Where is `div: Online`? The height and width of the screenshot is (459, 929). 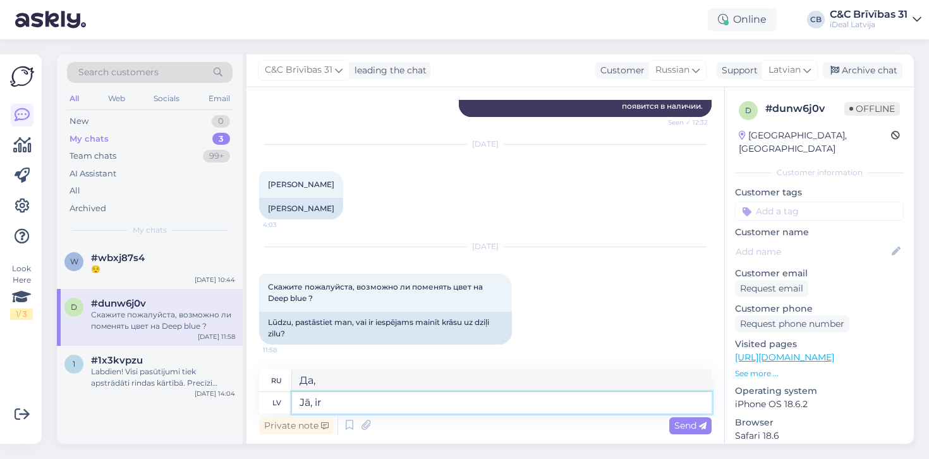
div: Online is located at coordinates (742, 20).